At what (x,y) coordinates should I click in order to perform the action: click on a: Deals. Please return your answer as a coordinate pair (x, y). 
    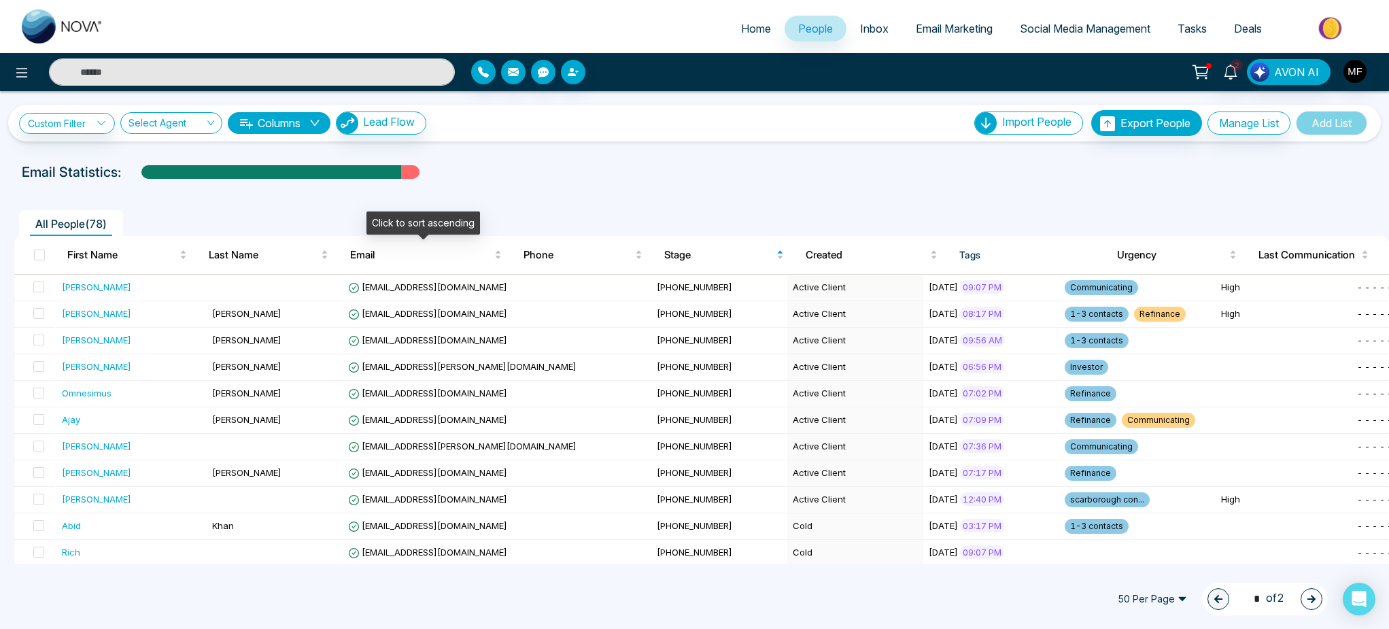
    Looking at the image, I should click on (1248, 29).